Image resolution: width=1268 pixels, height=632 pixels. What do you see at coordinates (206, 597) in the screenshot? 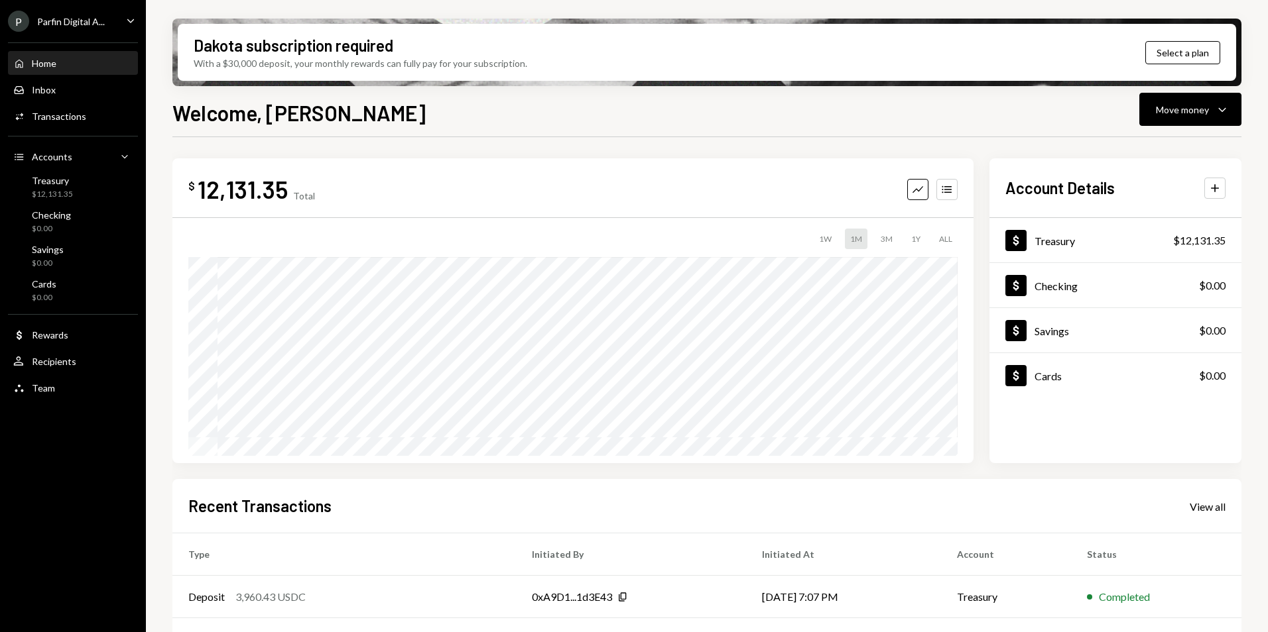
I see `div: Deposit` at bounding box center [206, 597].